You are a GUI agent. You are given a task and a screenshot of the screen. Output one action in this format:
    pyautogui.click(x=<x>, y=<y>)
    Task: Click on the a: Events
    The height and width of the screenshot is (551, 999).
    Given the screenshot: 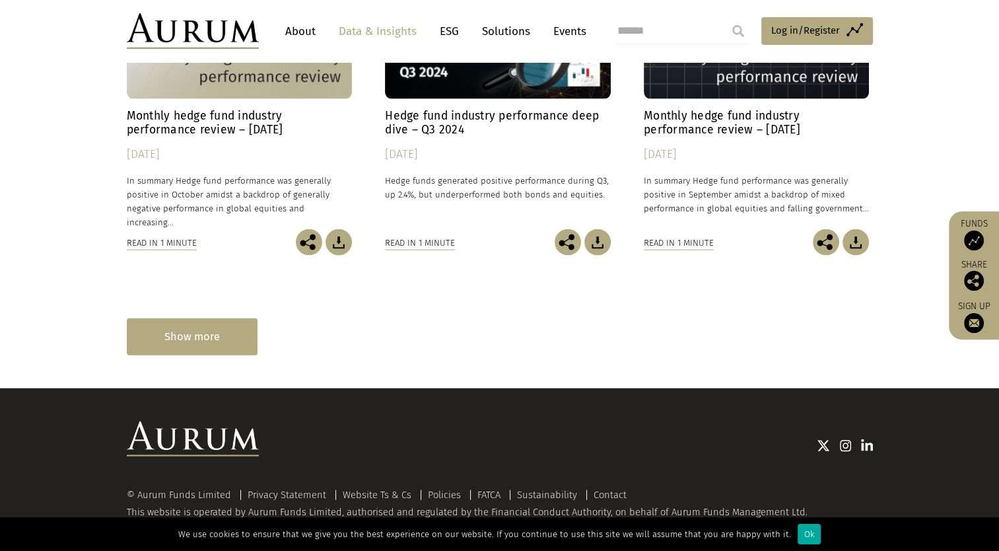 What is the action you would take?
    pyautogui.click(x=567, y=31)
    